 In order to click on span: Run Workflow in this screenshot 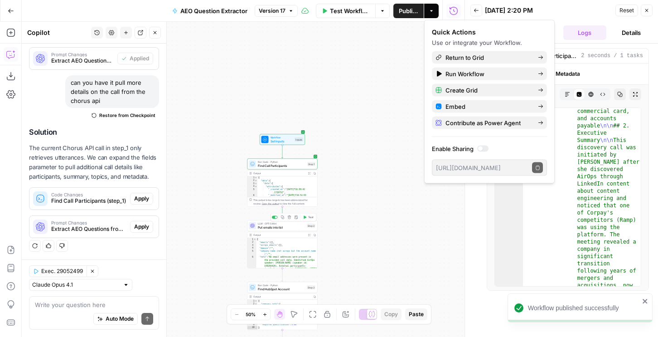, I will do `click(488, 74)`.